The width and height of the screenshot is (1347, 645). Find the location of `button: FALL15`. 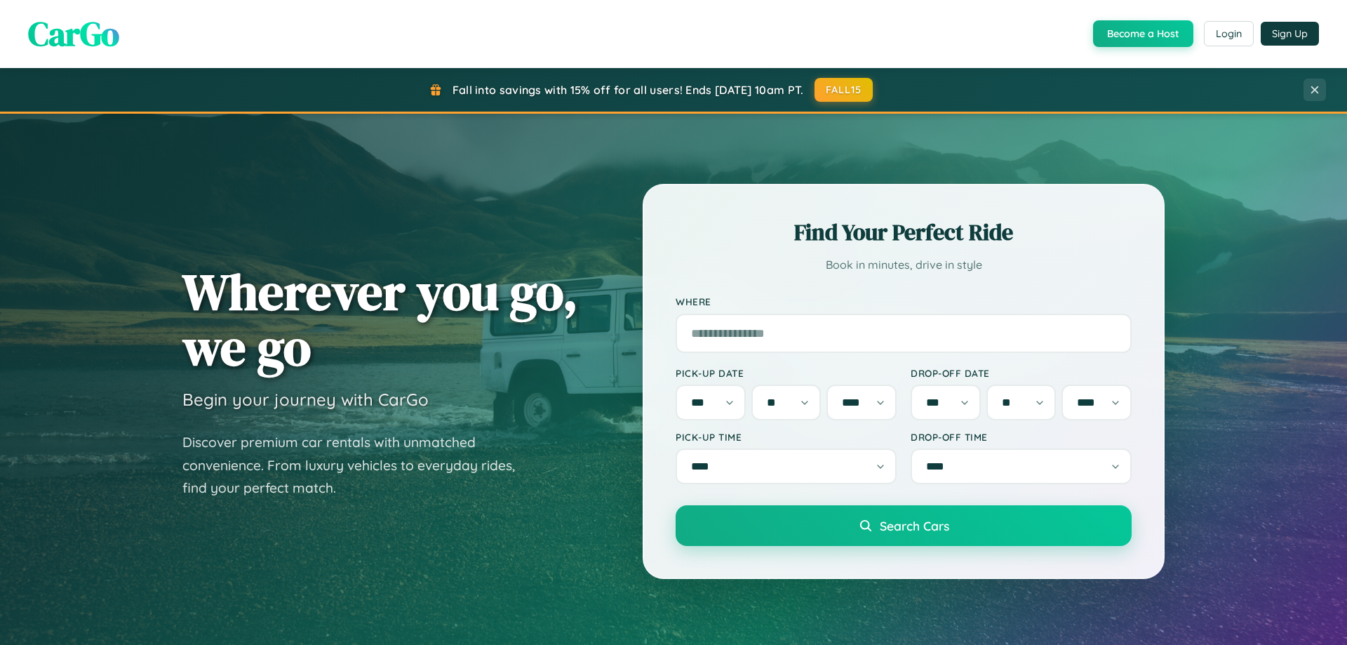

button: FALL15 is located at coordinates (844, 90).